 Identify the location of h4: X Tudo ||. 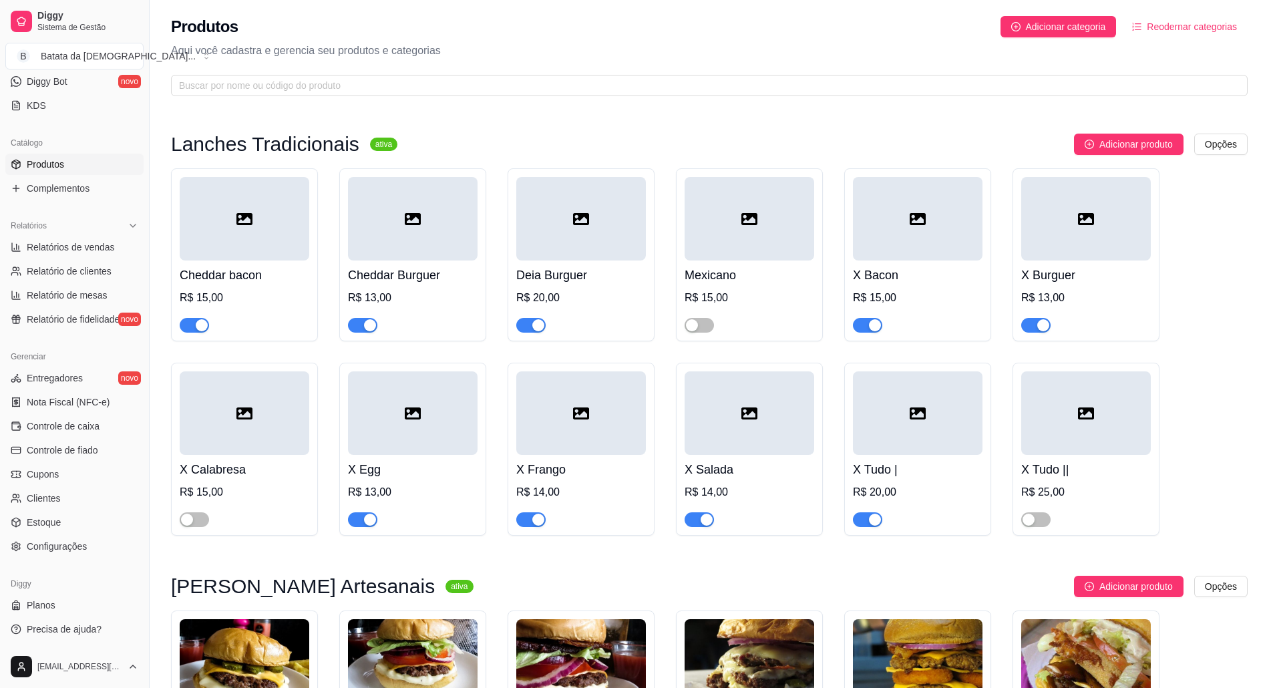
(1086, 470).